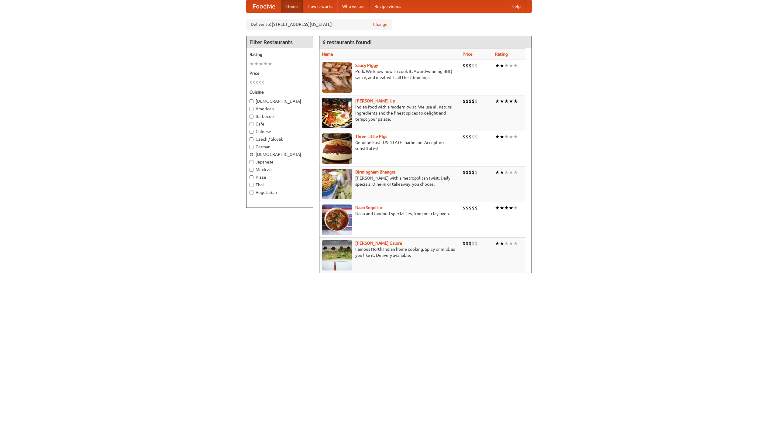  What do you see at coordinates (337, 184) in the screenshot?
I see `img: bhangra.jpg` at bounding box center [337, 184].